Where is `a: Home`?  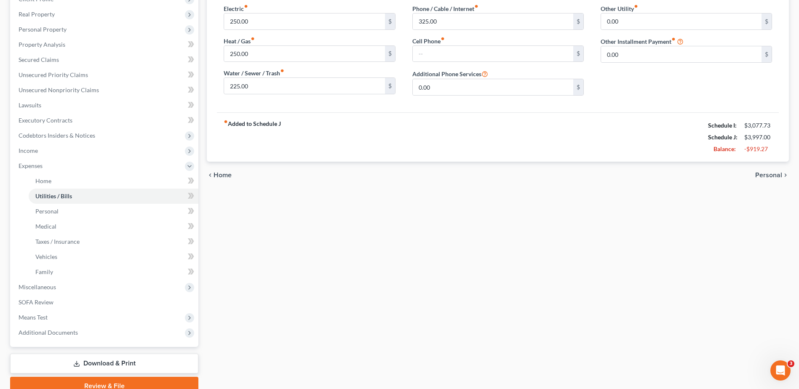
a: Home is located at coordinates (113, 181).